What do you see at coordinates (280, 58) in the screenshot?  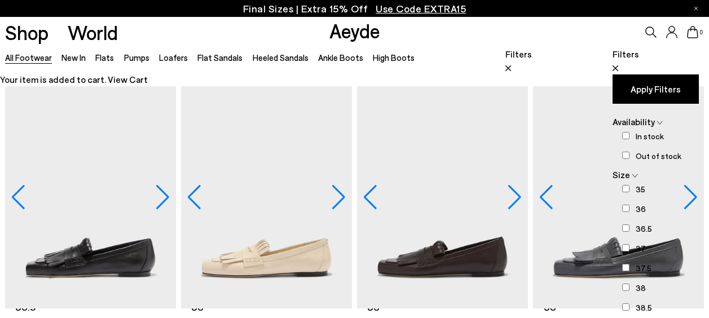 I see `a: Heeled Sandals` at bounding box center [280, 58].